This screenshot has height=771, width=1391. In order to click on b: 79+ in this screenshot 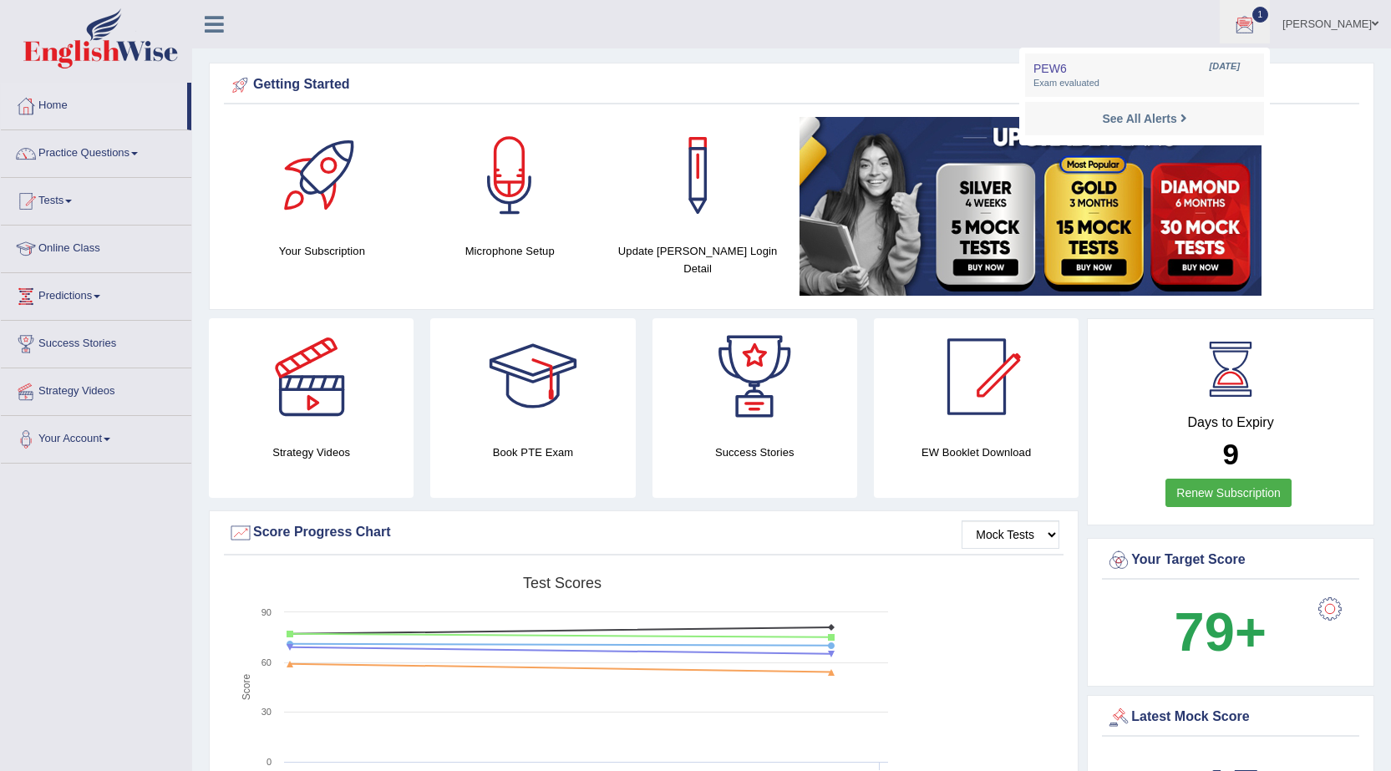, I will do `click(1220, 632)`.